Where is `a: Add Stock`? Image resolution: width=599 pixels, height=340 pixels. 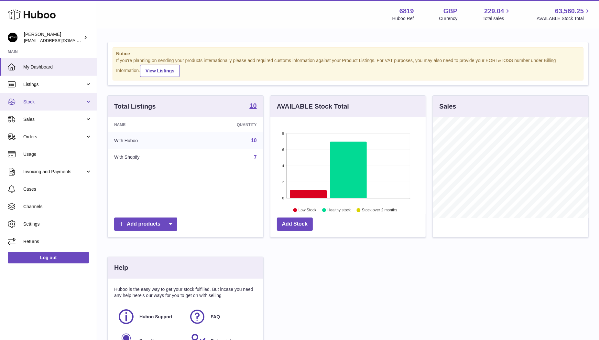 a: Add Stock is located at coordinates (295, 224).